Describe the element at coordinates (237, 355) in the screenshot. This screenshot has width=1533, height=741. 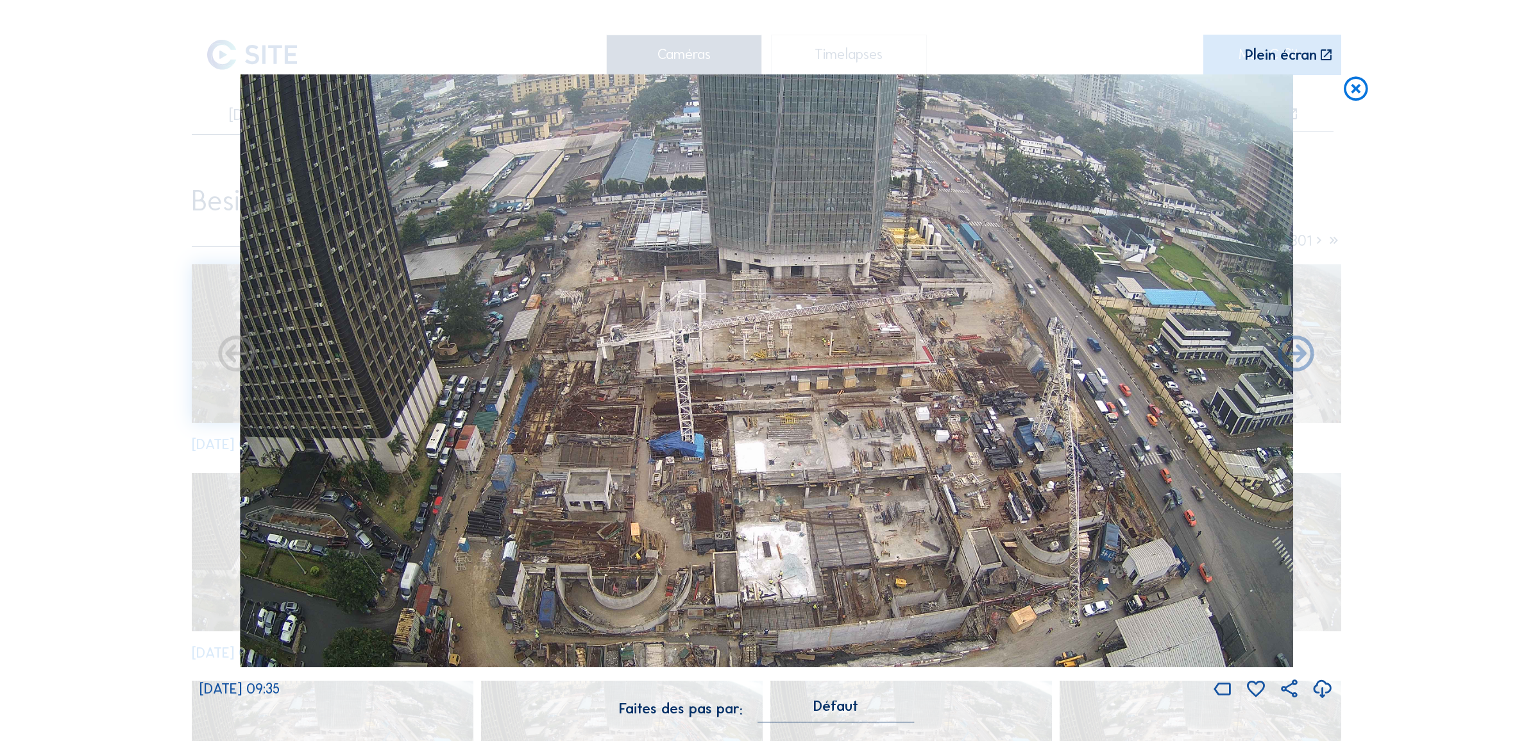
I see `i: Forward` at that location.